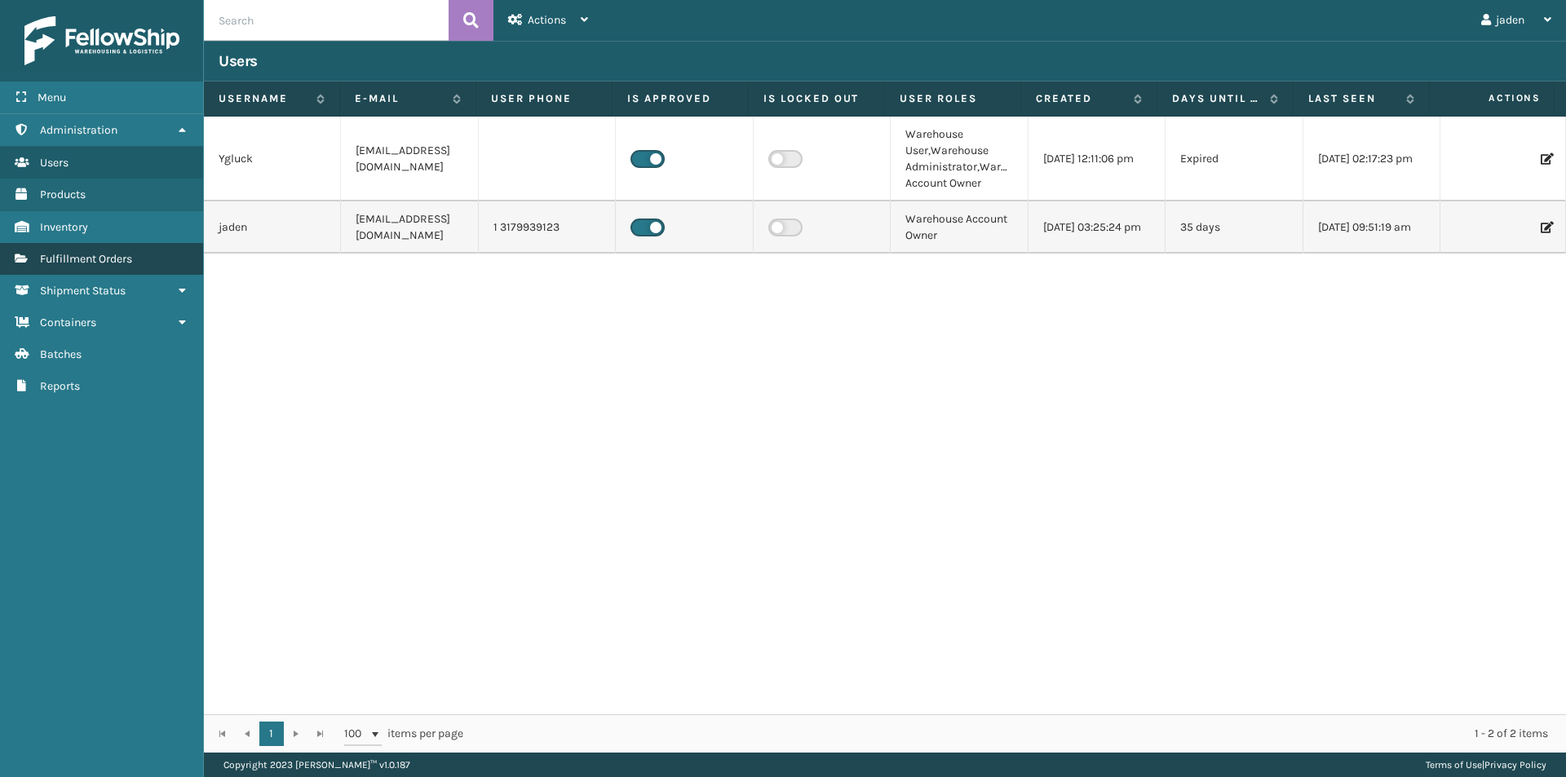  Describe the element at coordinates (680, 99) in the screenshot. I see `label: Is Approved` at that location.